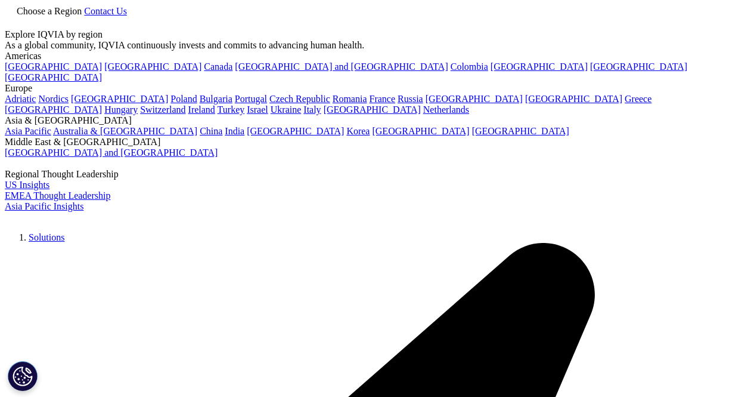 This screenshot has width=754, height=397. What do you see at coordinates (27, 184) in the screenshot?
I see `span: US Insights` at bounding box center [27, 184].